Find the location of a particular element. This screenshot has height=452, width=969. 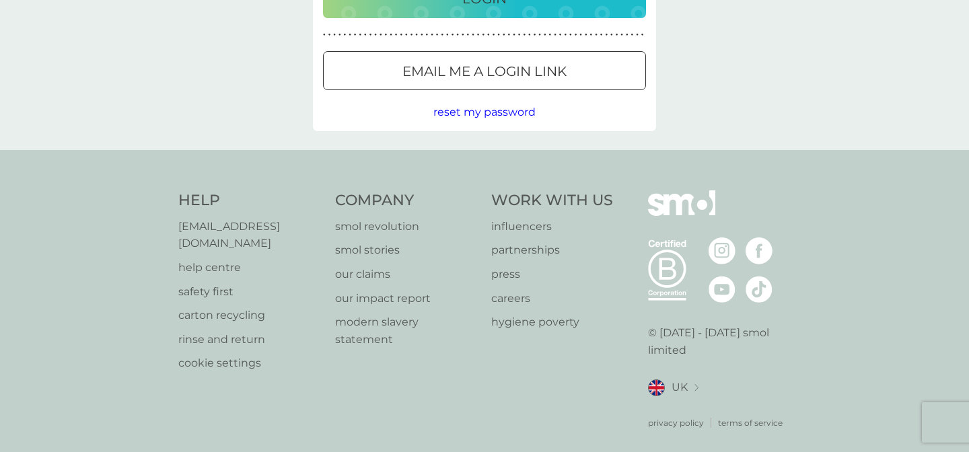

p: smol revolution is located at coordinates (407, 227).